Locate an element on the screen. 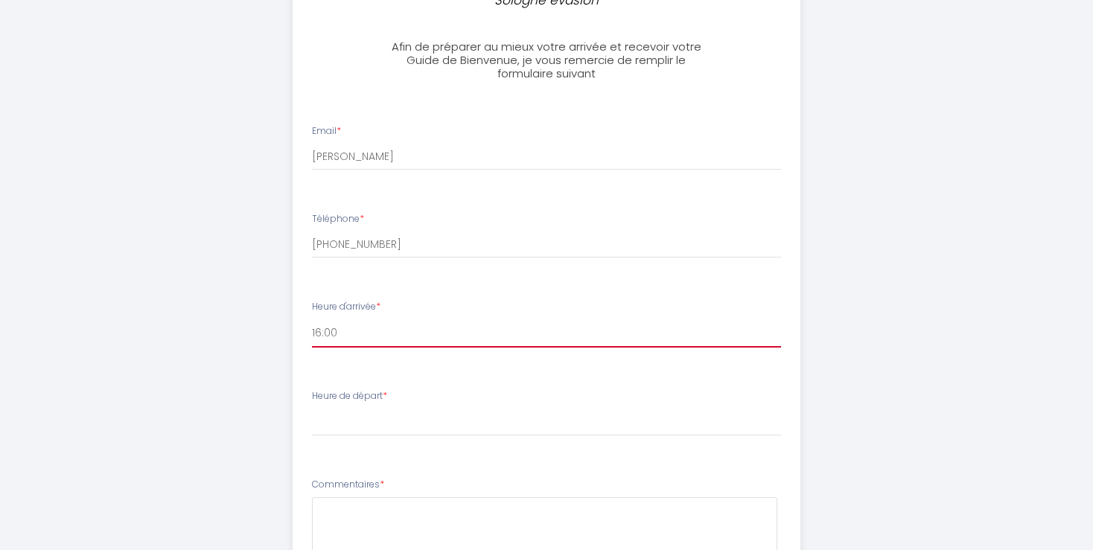 This screenshot has height=550, width=1093. label: Heure d'arrivée is located at coordinates (346, 307).